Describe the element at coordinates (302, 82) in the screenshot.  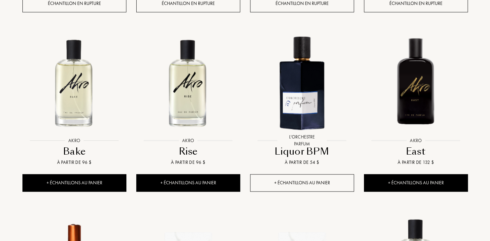
I see `img: Liquor BPM L'Orchestre Parfum` at that location.